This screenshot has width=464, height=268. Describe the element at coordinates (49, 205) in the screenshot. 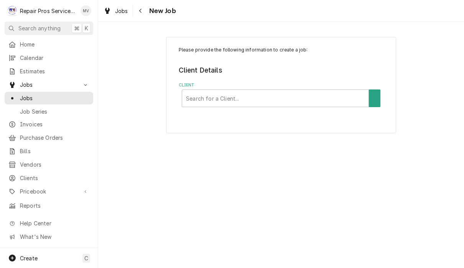

I see `a: Reports` at that location.